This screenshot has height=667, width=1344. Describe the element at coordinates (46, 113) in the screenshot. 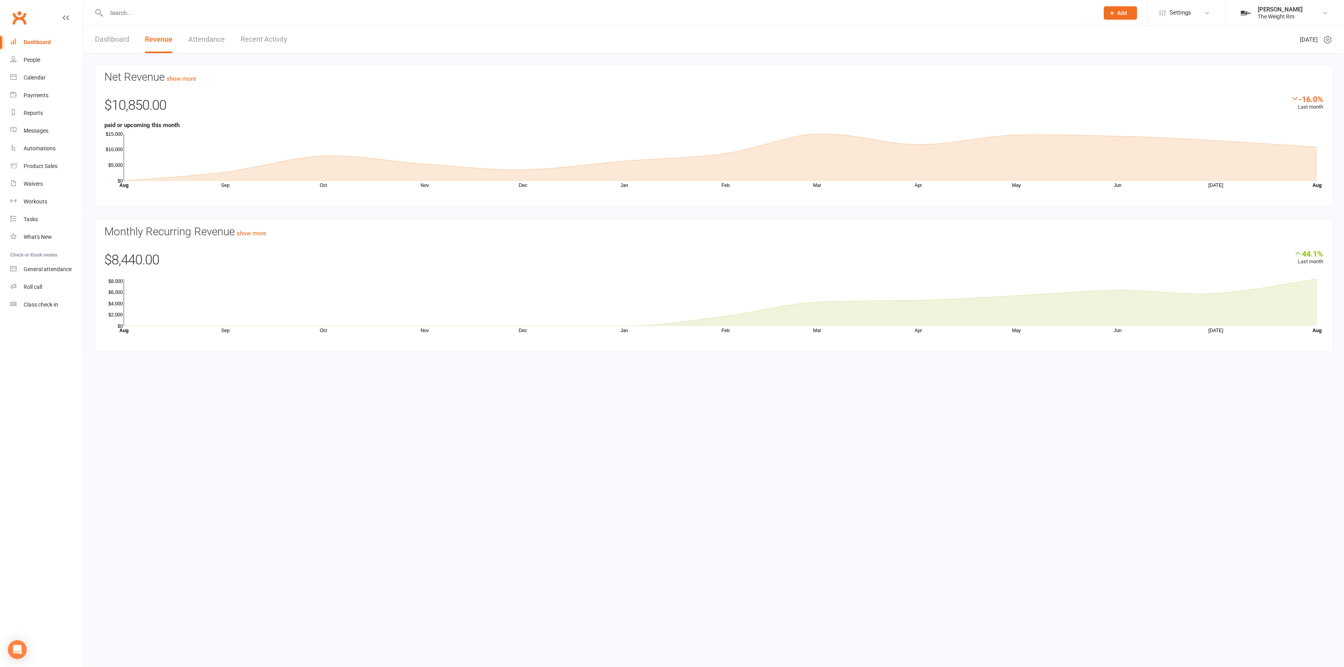

I see `a: Reports` at that location.